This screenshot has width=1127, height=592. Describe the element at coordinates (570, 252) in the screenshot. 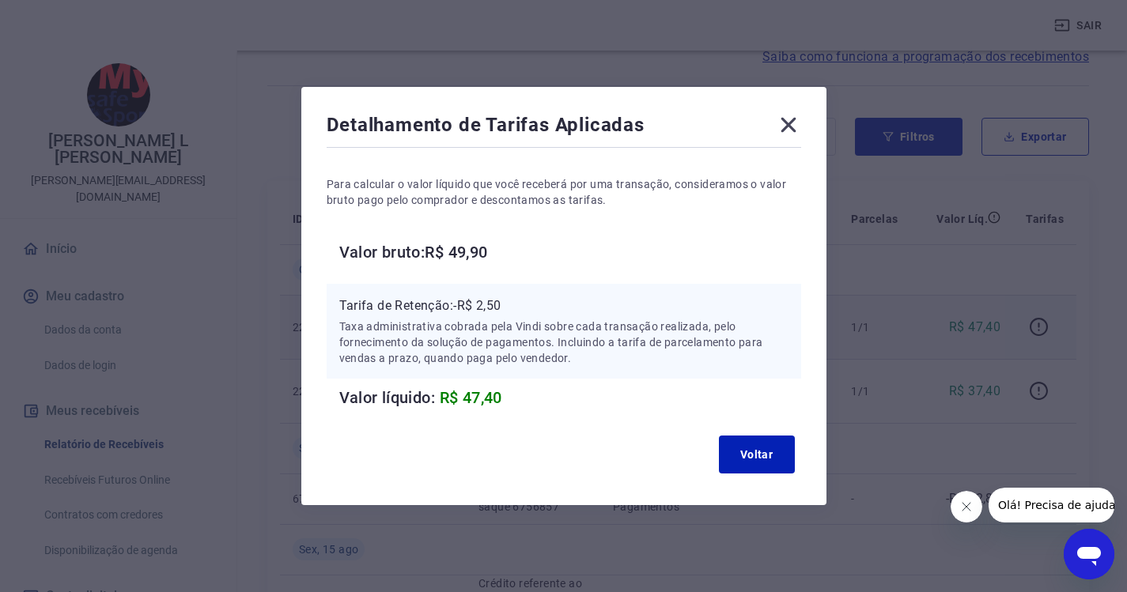

I see `h6: Valor bruto: R$ 49,90` at that location.